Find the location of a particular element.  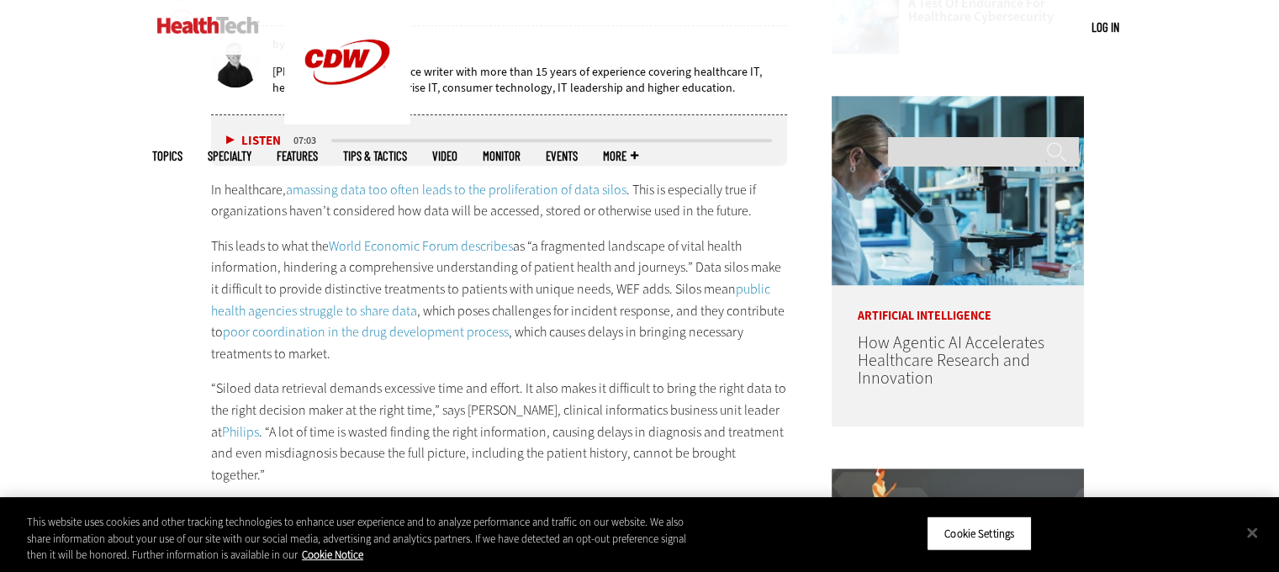

a: poor coordination in the drug development process is located at coordinates (366, 331).